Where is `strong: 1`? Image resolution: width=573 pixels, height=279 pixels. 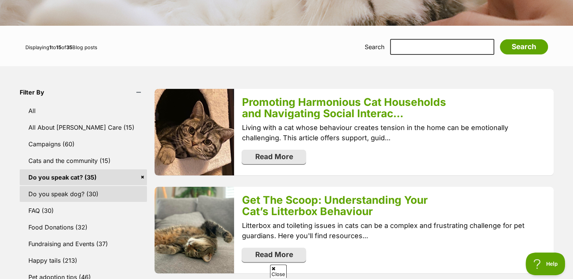
strong: 1 is located at coordinates (50, 47).